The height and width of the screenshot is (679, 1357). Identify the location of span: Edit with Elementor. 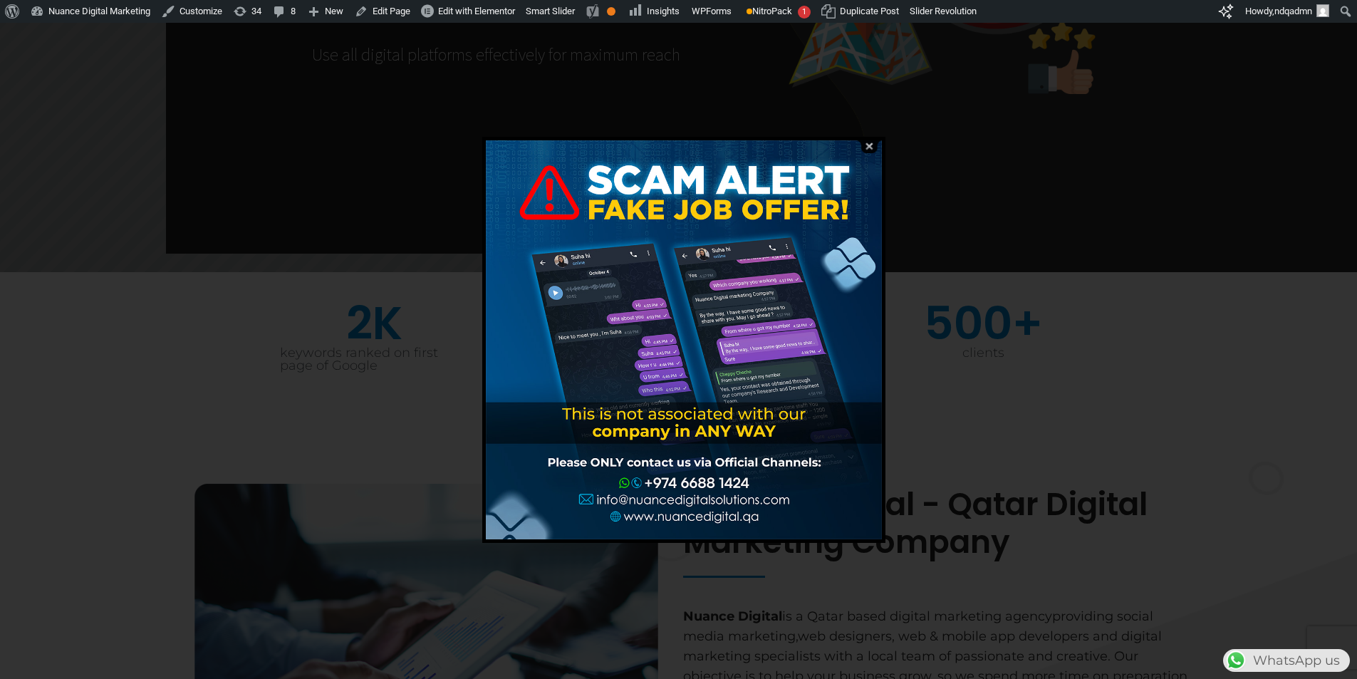
(477, 11).